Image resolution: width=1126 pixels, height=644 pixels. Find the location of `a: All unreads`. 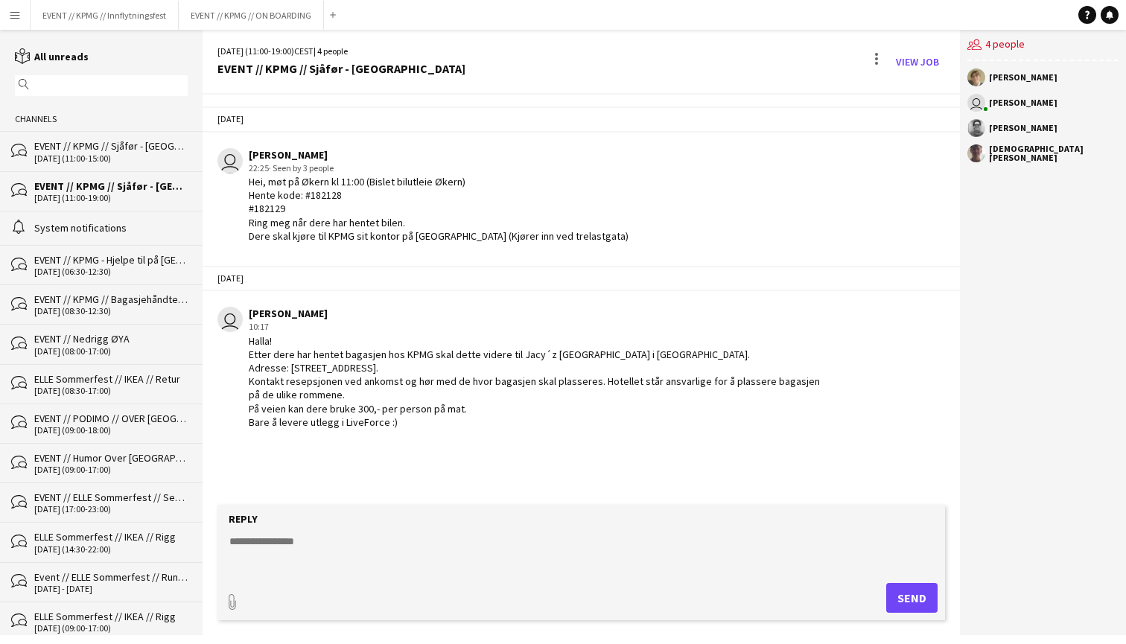

a: All unreads is located at coordinates (51, 57).